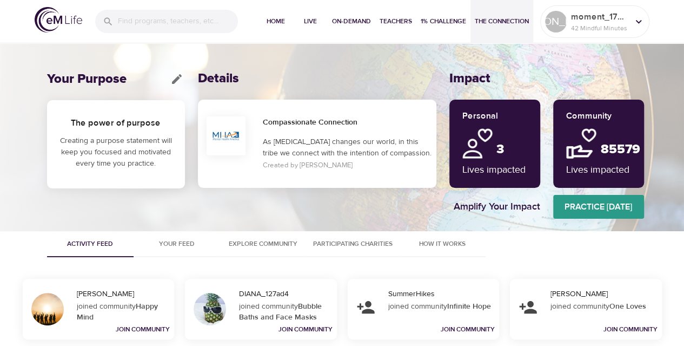 This screenshot has height=346, width=684. I want to click on h5: Personal, so click(494, 116).